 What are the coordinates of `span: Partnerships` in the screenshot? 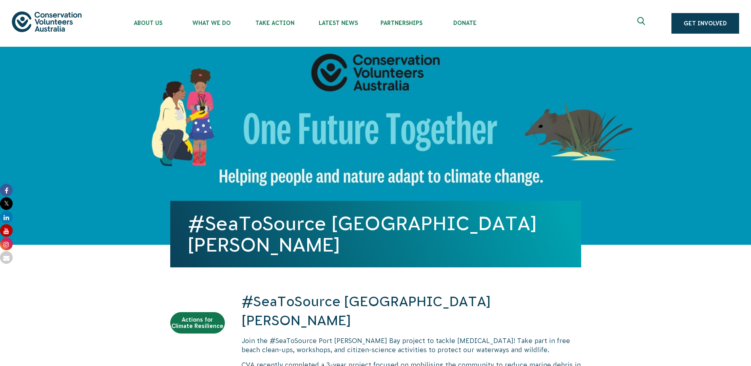 It's located at (401, 23).